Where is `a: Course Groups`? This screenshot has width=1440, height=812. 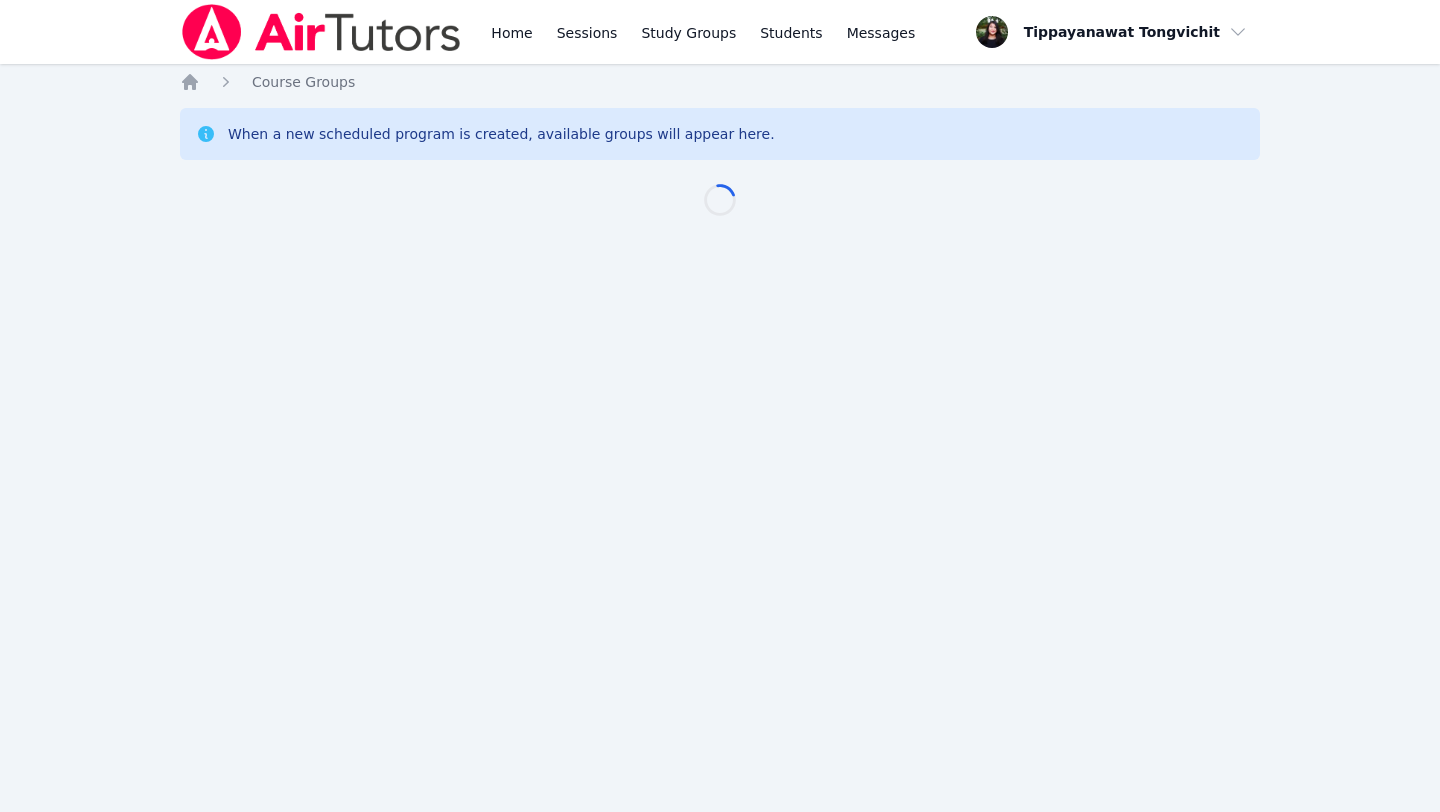
a: Course Groups is located at coordinates (303, 82).